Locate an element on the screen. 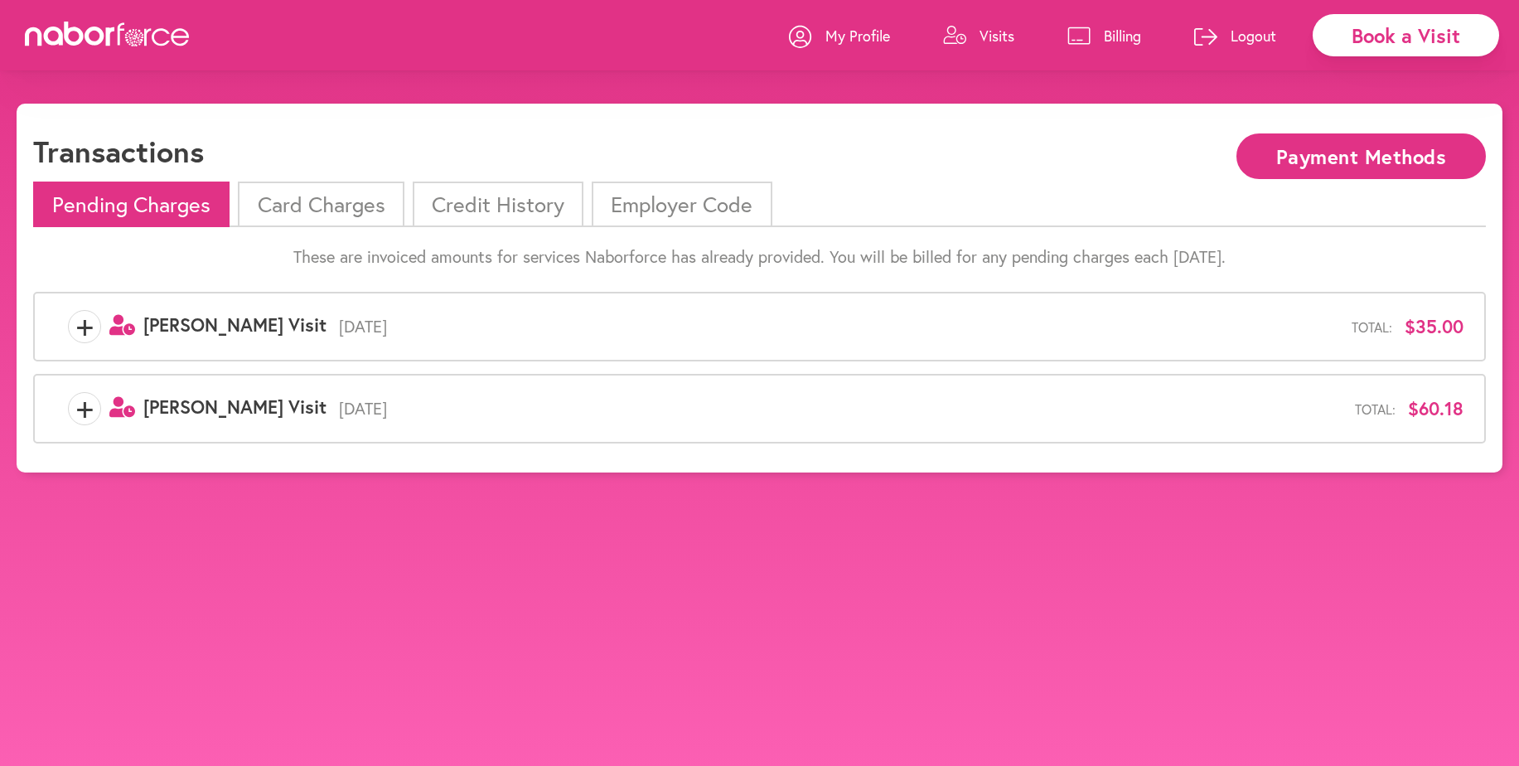 The image size is (1519, 766). li: Pending Charges is located at coordinates (131, 204).